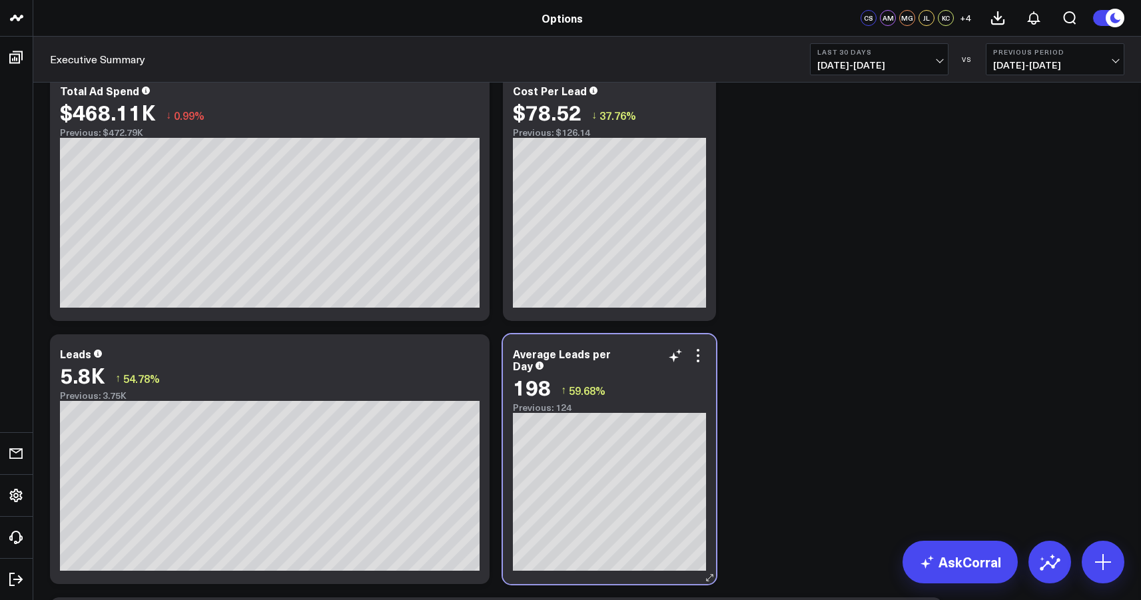 The width and height of the screenshot is (1141, 600). I want to click on b: Previous Period, so click(1055, 52).